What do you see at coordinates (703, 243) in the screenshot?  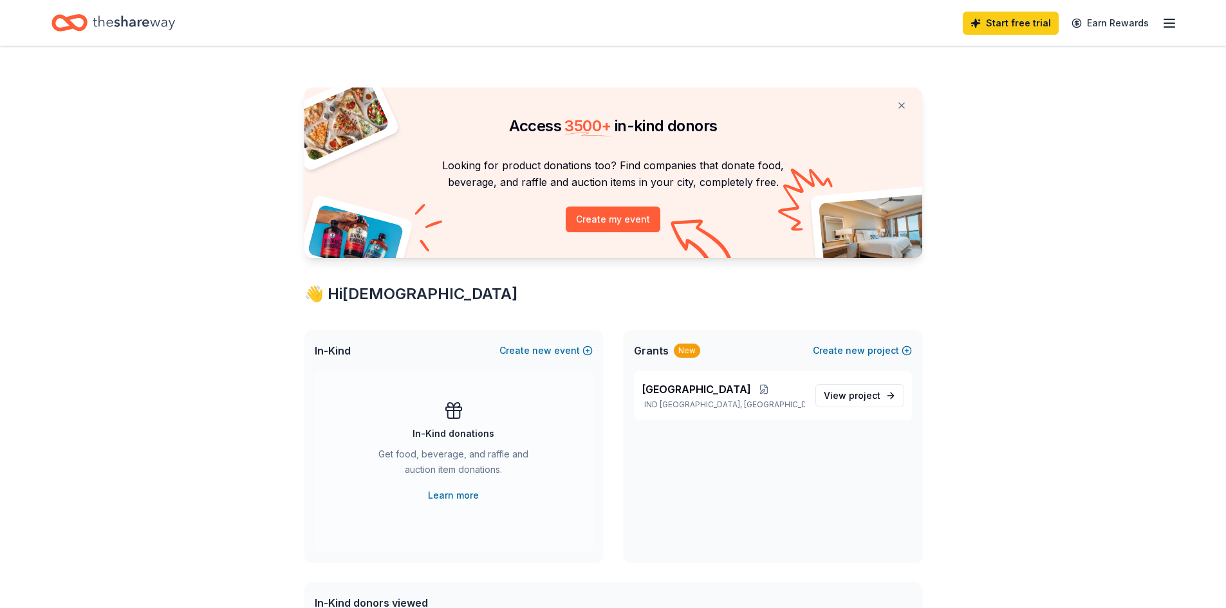 I see `img: Curvy arrow` at bounding box center [703, 243].